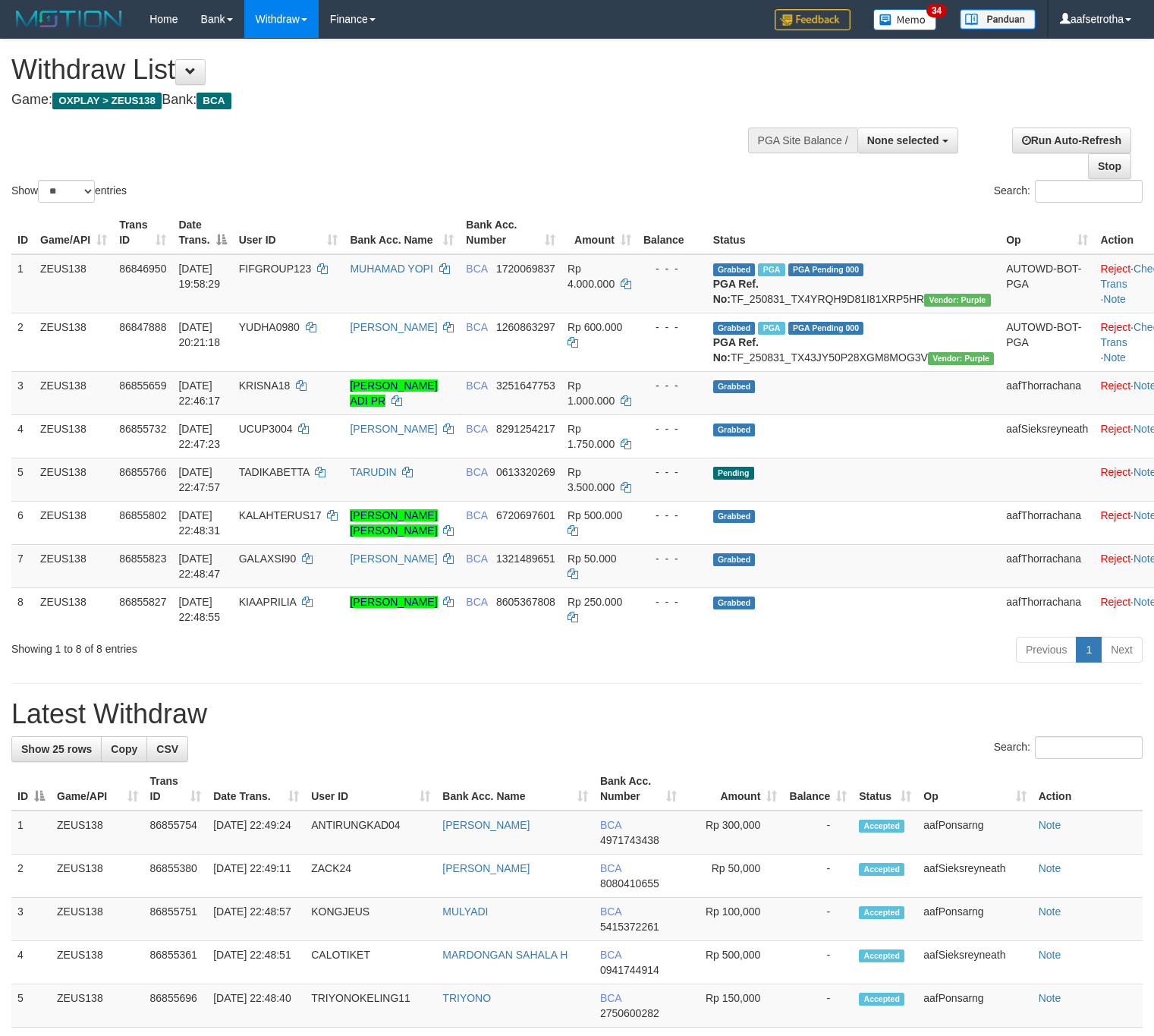  What do you see at coordinates (974, 1005) in the screenshot?
I see `td: aafPonsarng` at bounding box center [974, 1005].